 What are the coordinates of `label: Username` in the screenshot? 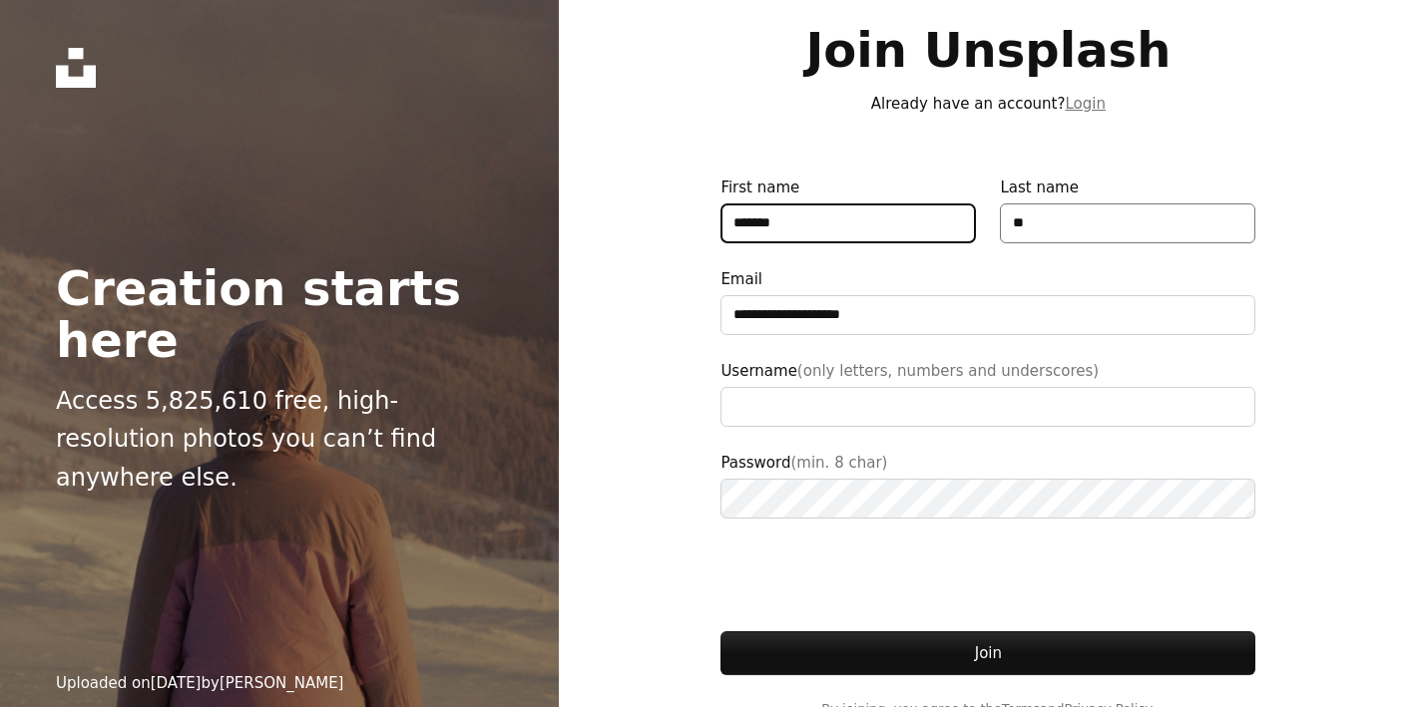 It's located at (988, 393).